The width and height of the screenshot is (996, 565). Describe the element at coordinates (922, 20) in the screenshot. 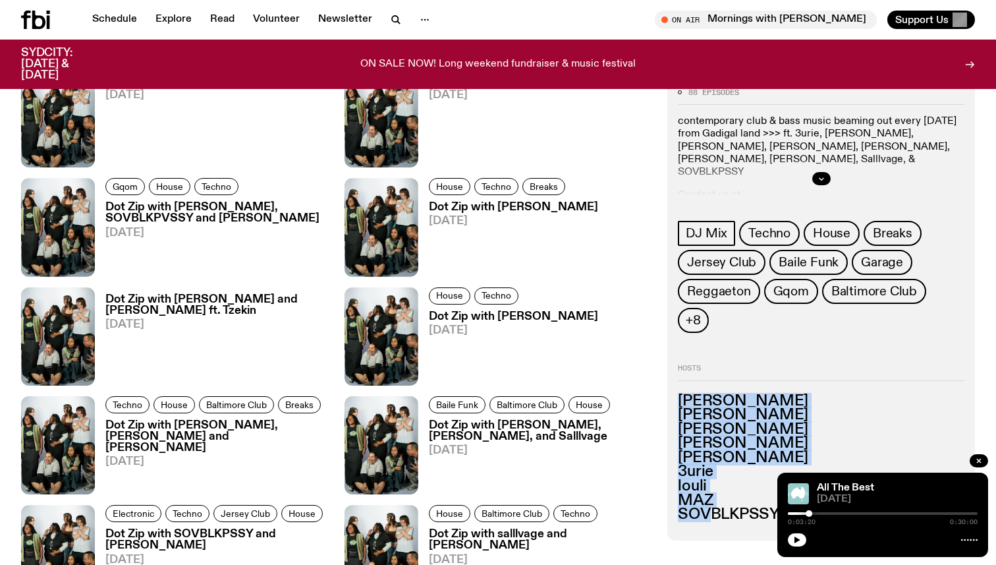

I see `span: Support Us` at that location.